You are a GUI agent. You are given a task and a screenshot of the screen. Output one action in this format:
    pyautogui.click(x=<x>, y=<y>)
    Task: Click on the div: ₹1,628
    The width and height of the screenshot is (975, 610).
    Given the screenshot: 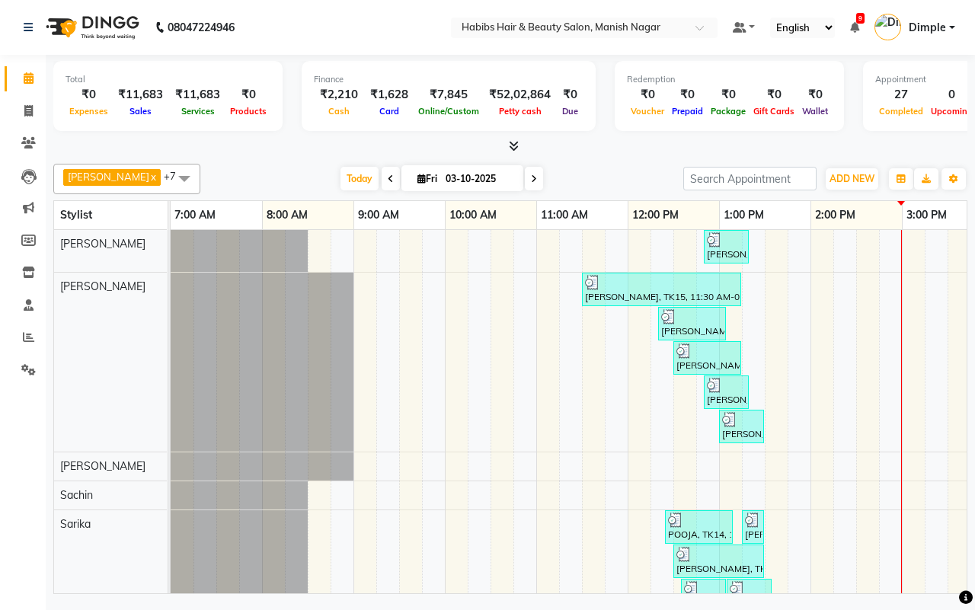 What is the action you would take?
    pyautogui.click(x=389, y=94)
    